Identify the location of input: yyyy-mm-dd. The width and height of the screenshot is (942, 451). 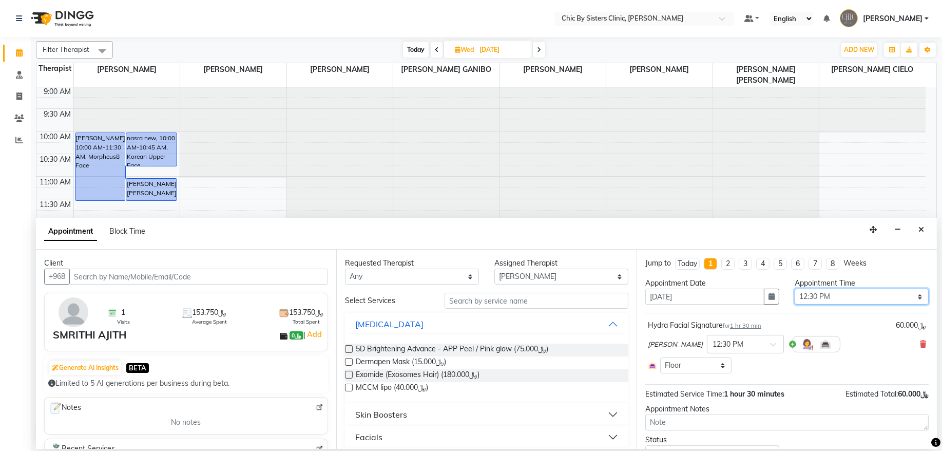
(705, 296).